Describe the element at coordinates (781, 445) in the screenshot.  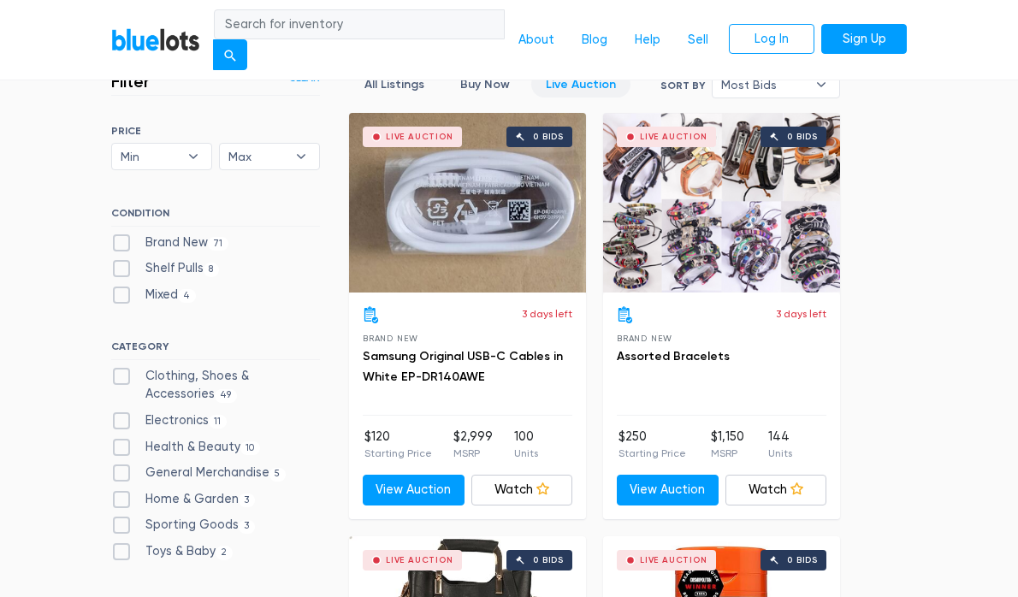
I see `li: 144` at that location.